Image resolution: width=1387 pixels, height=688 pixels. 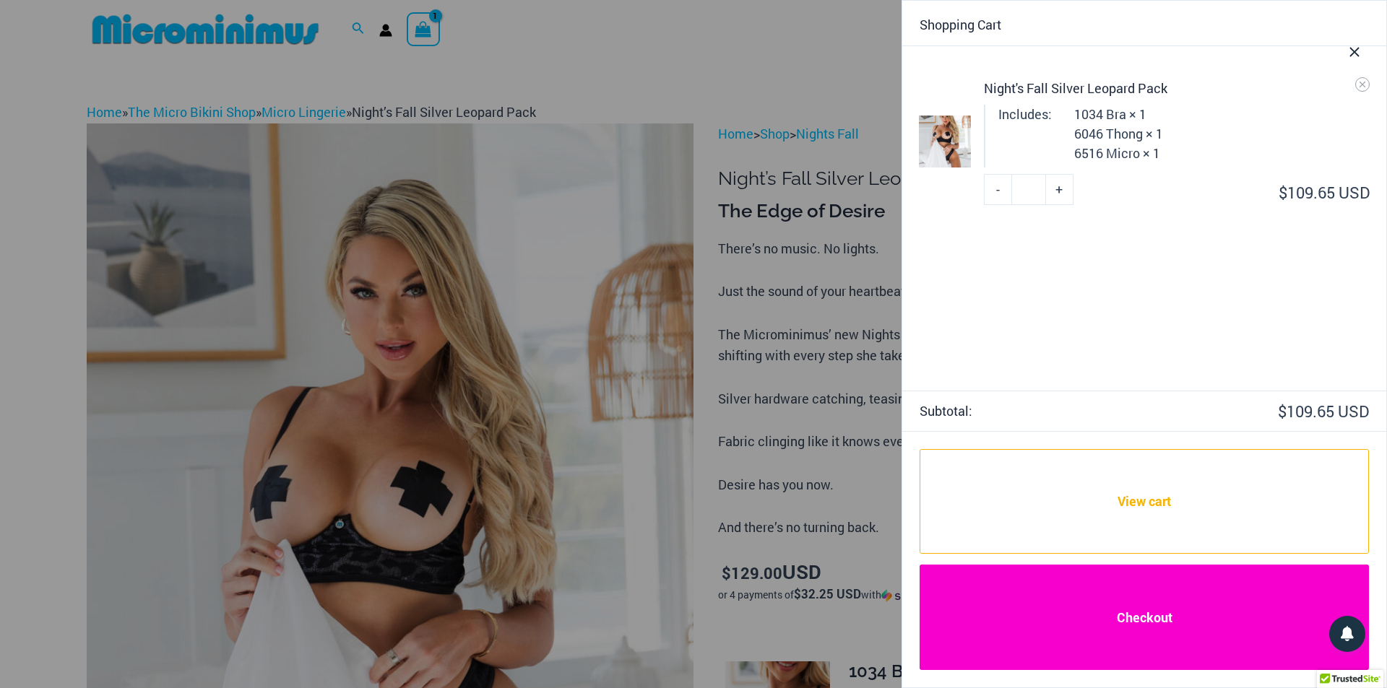 What do you see at coordinates (1176, 88) in the screenshot?
I see `a: Night's Fall Silver Leopard Pack` at bounding box center [1176, 88].